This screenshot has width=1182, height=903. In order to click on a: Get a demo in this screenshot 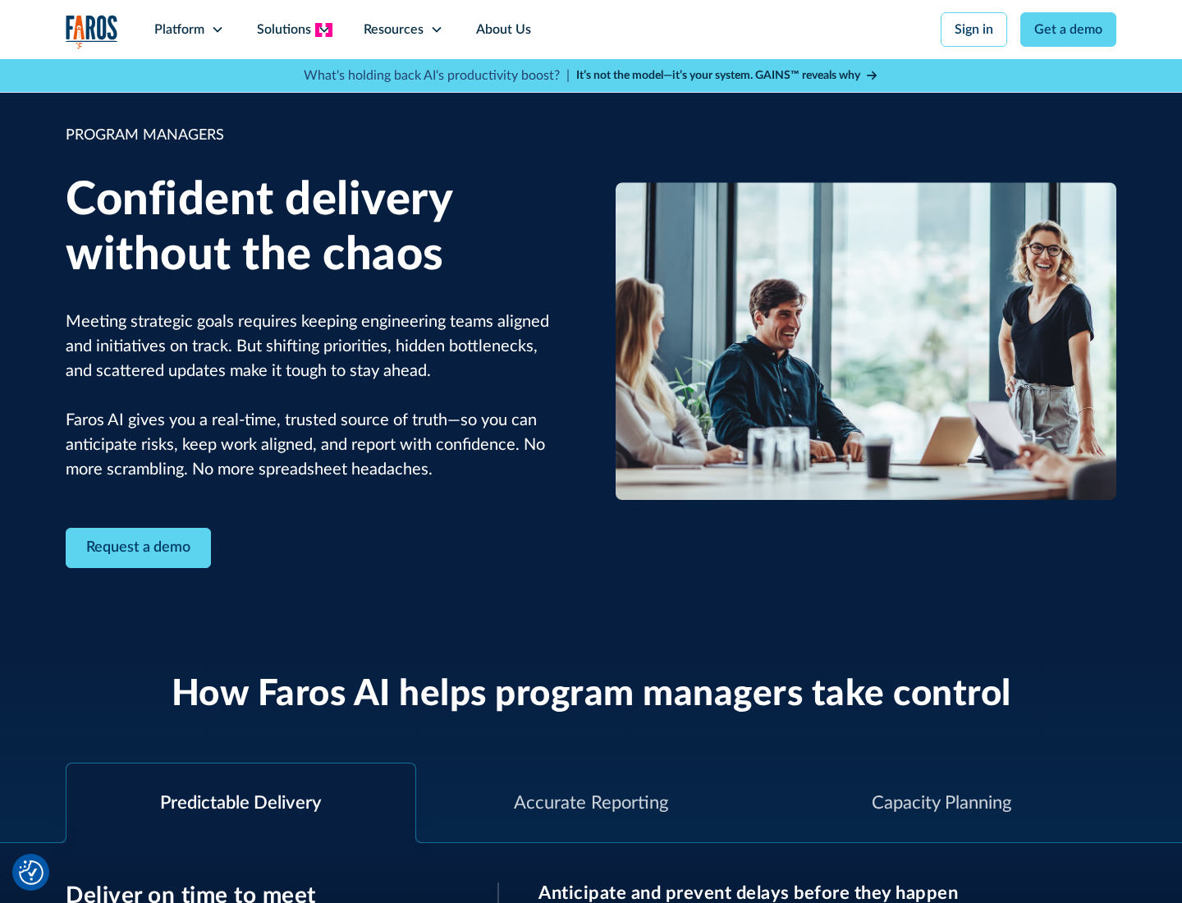, I will do `click(1068, 30)`.